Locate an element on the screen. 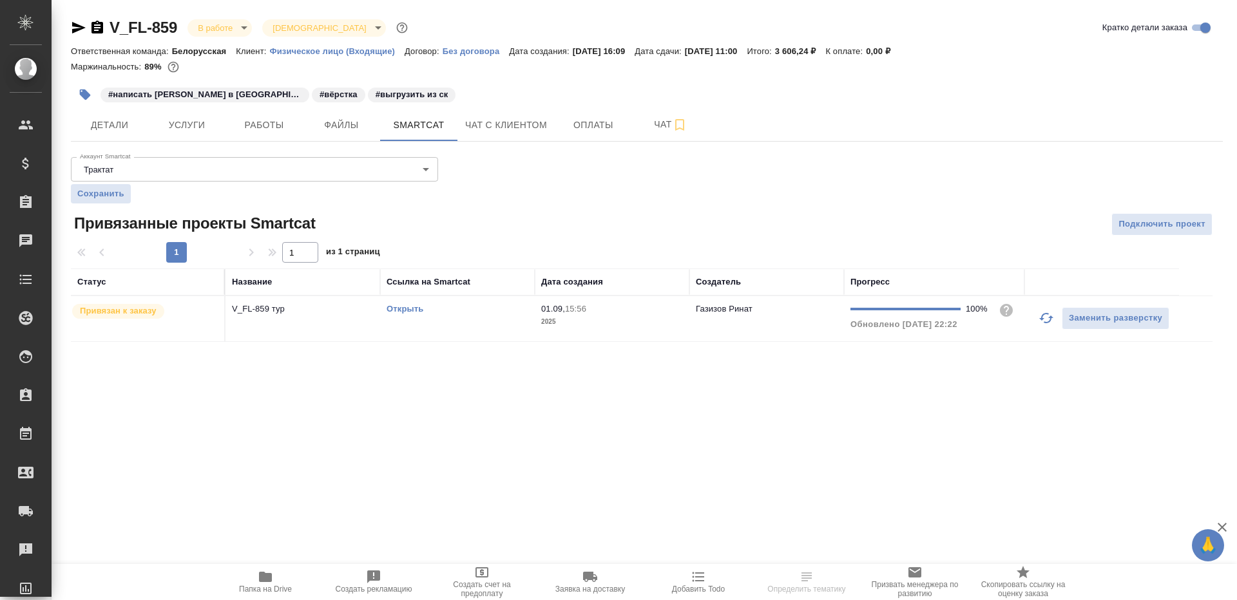 The height and width of the screenshot is (600, 1237). span: Чат с клиентом is located at coordinates (506, 125).